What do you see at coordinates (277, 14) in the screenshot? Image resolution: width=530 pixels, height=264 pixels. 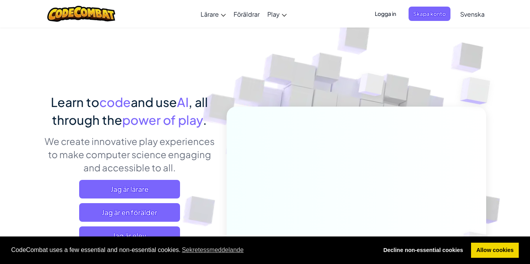 I see `a: Play` at bounding box center [277, 14].